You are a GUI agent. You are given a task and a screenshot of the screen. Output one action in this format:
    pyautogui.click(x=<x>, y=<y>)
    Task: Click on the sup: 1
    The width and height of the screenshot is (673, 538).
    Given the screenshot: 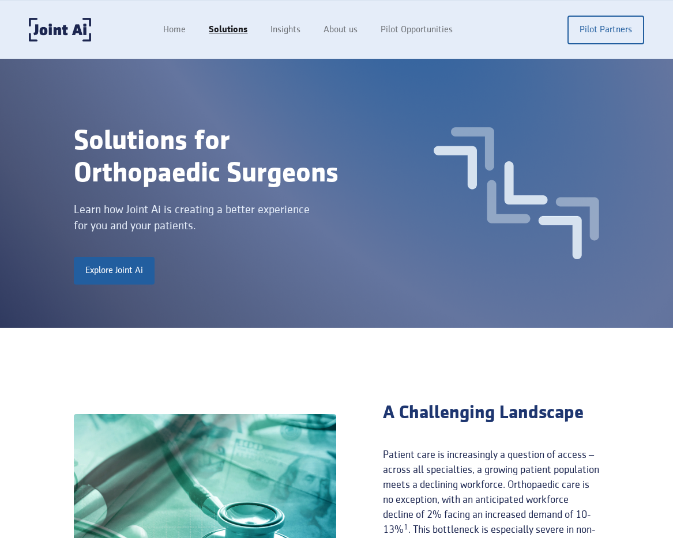 What is the action you would take?
    pyautogui.click(x=406, y=527)
    